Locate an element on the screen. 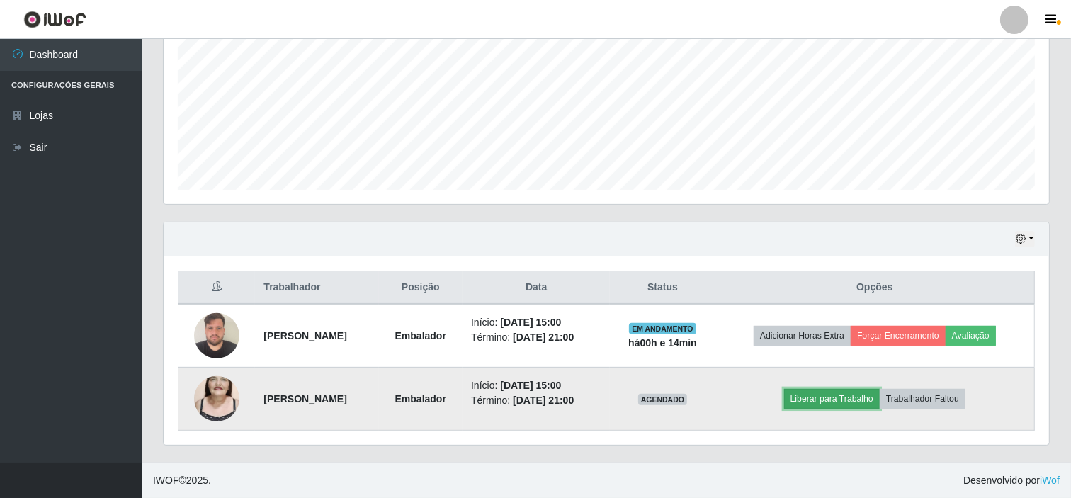  th: Opções is located at coordinates (875, 288).